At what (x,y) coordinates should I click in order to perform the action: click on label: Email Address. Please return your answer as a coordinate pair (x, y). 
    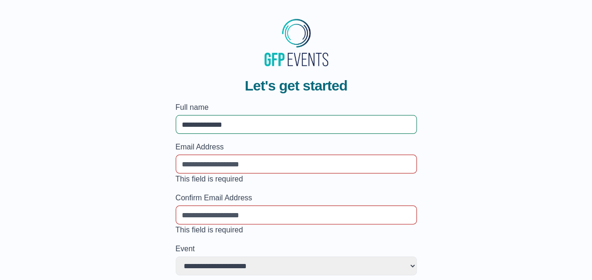
    Looking at the image, I should click on (296, 147).